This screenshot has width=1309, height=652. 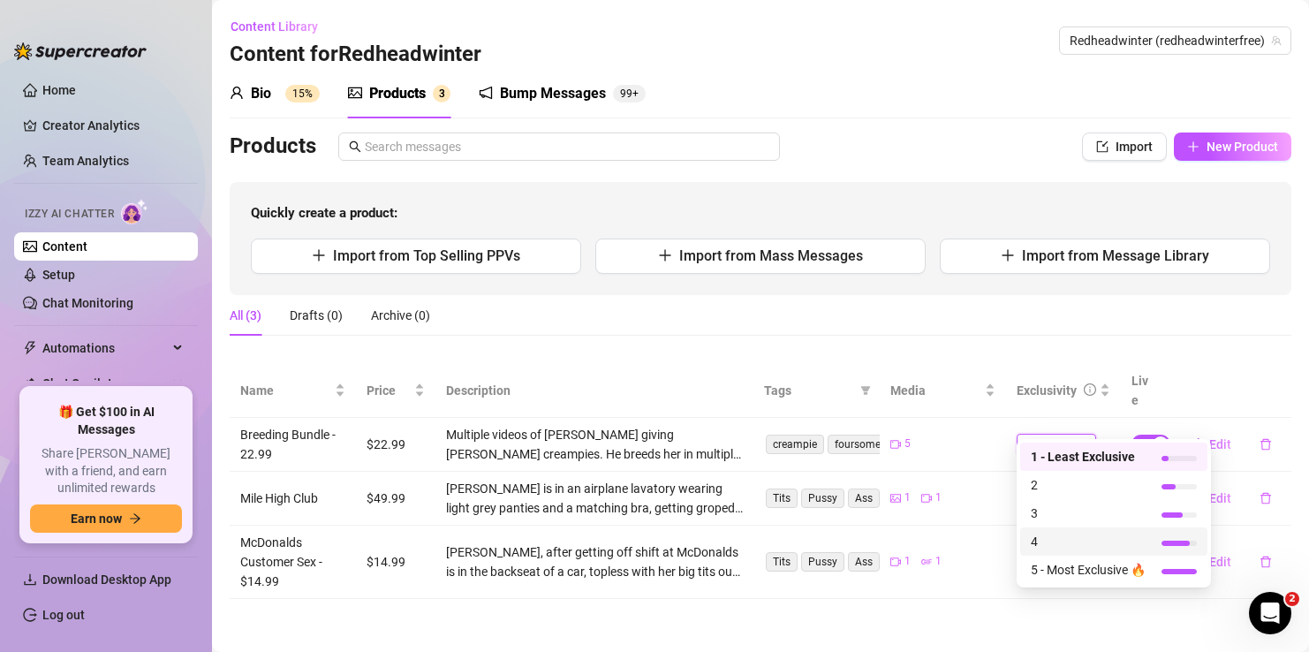 What do you see at coordinates (246, 315) in the screenshot?
I see `div: All (3)` at bounding box center [246, 315].